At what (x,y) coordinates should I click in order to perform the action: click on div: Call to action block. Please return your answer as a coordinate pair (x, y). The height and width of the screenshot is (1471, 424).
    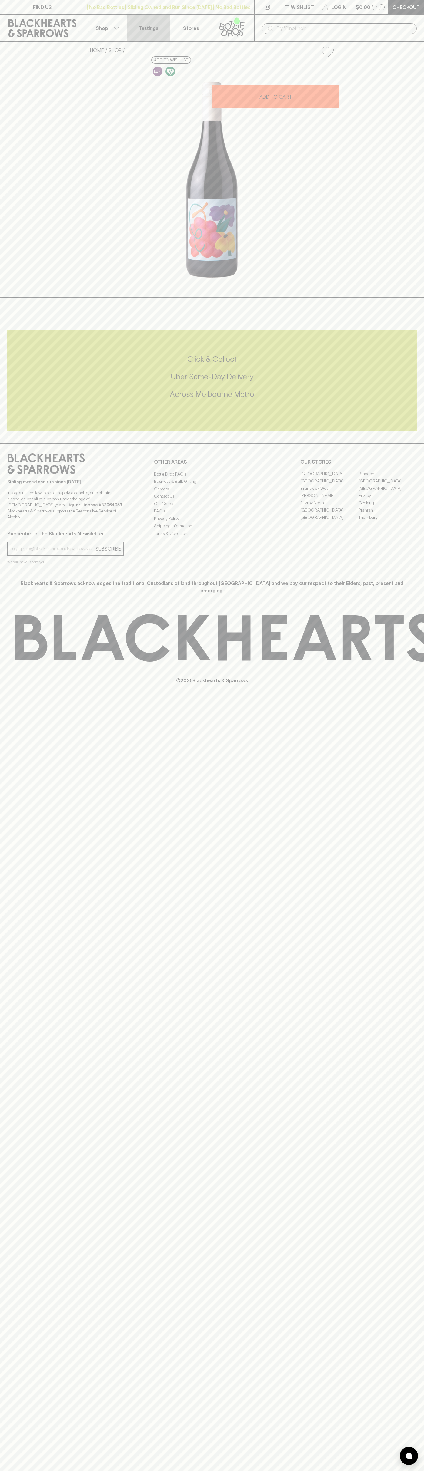
    Looking at the image, I should click on (212, 381).